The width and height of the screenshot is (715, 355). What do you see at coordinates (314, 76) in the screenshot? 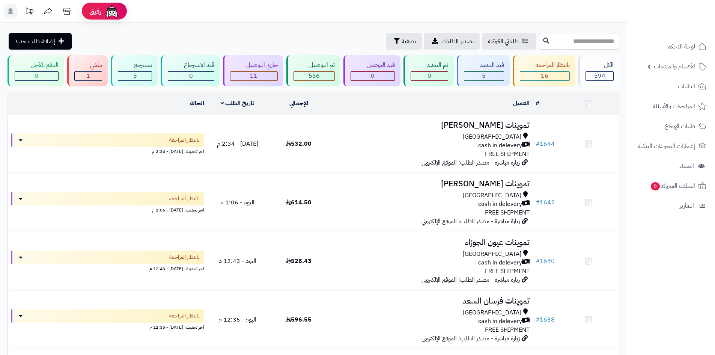
I see `div: 556` at bounding box center [314, 76].